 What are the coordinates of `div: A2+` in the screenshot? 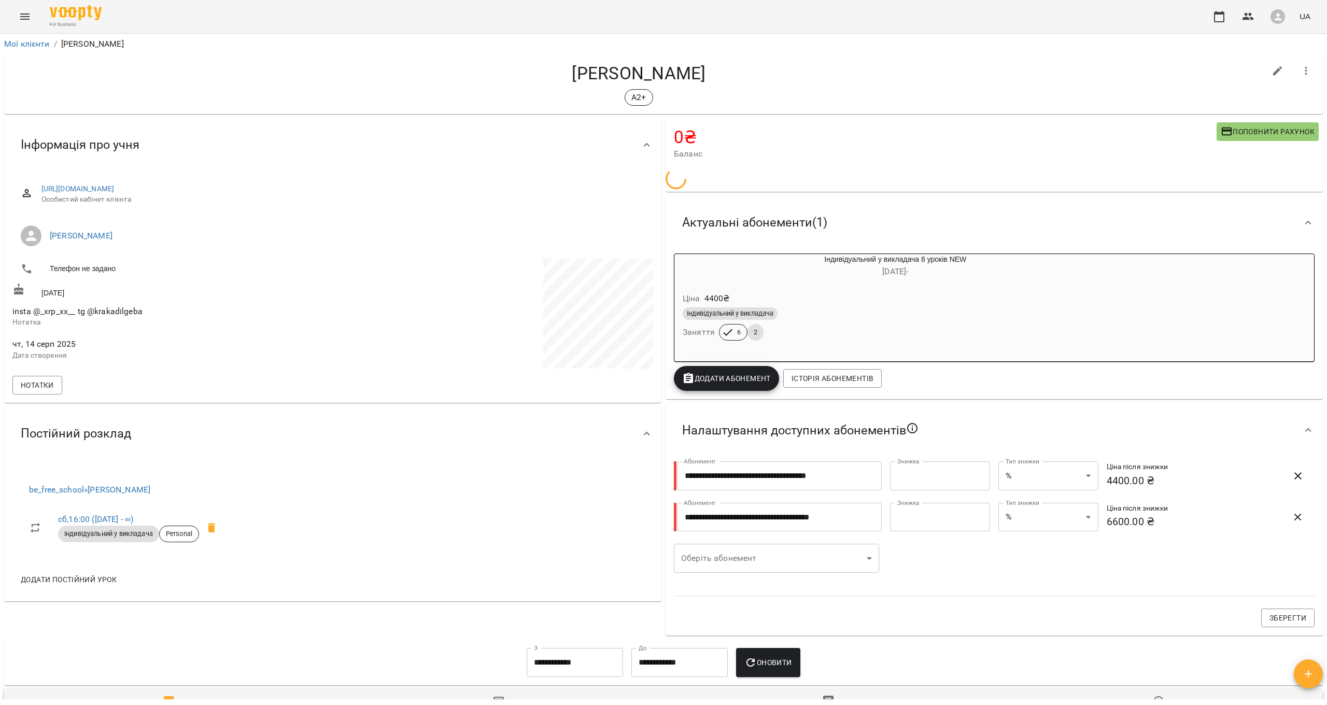 It's located at (639, 97).